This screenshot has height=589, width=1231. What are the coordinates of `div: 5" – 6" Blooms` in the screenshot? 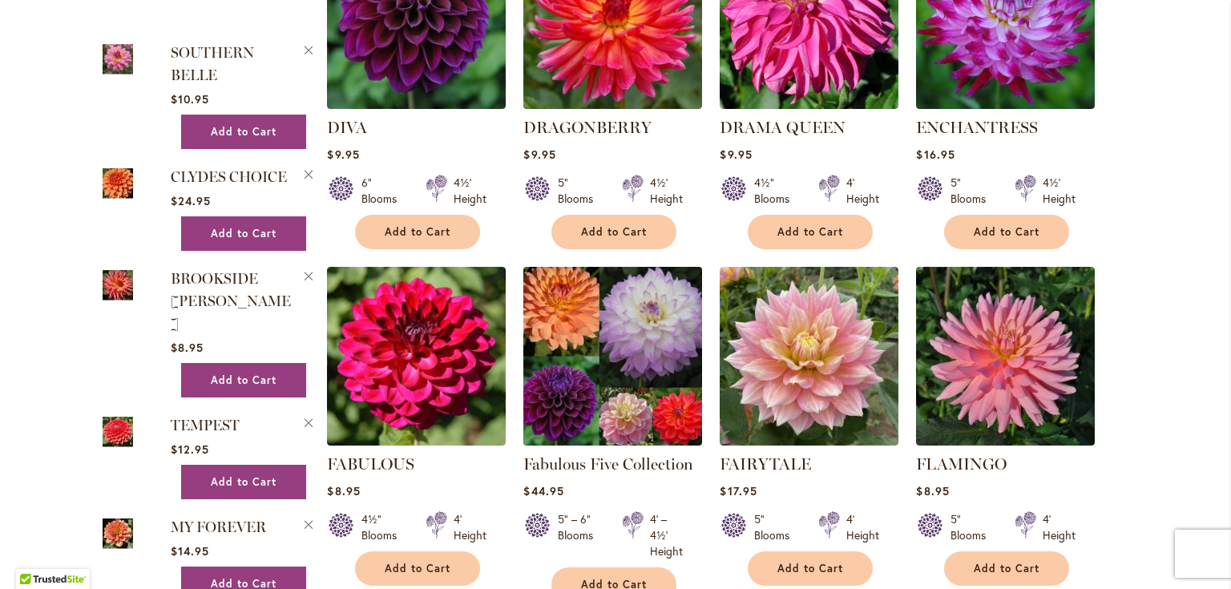 It's located at (580, 535).